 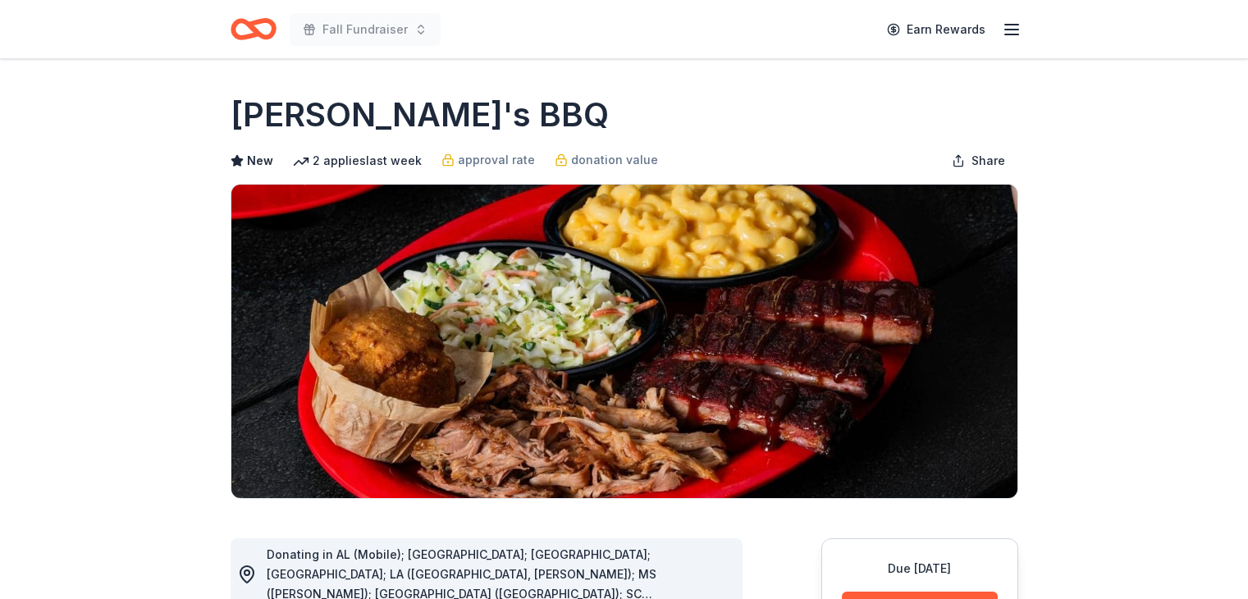 I want to click on a: Earn Rewards, so click(x=936, y=30).